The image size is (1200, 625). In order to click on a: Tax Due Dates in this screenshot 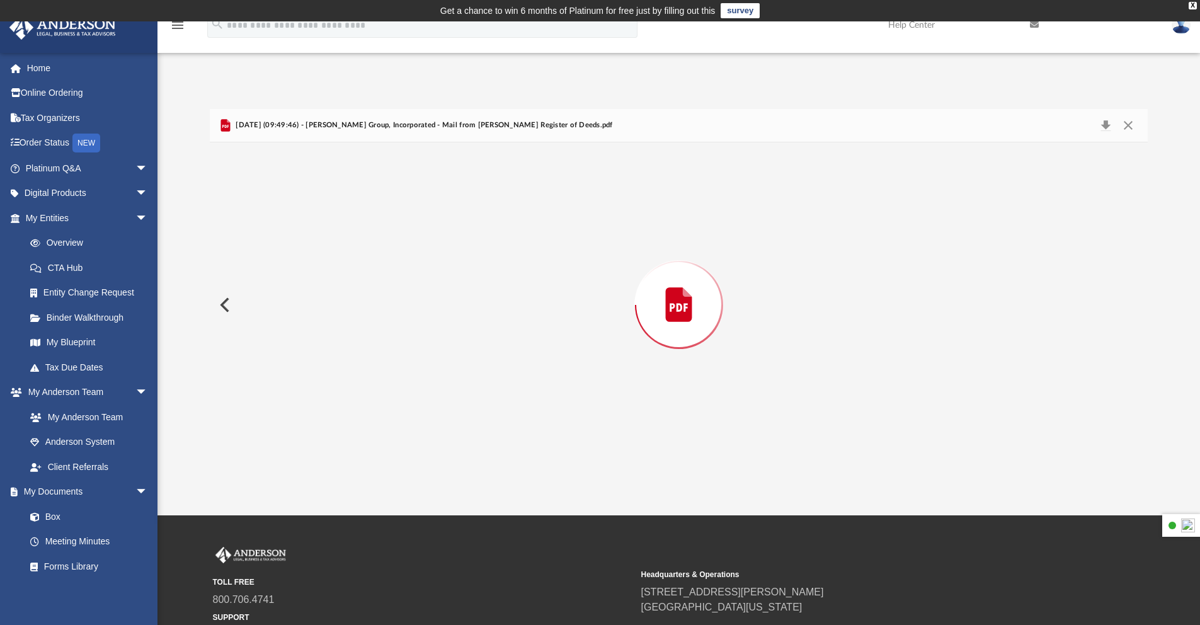, I will do `click(92, 367)`.